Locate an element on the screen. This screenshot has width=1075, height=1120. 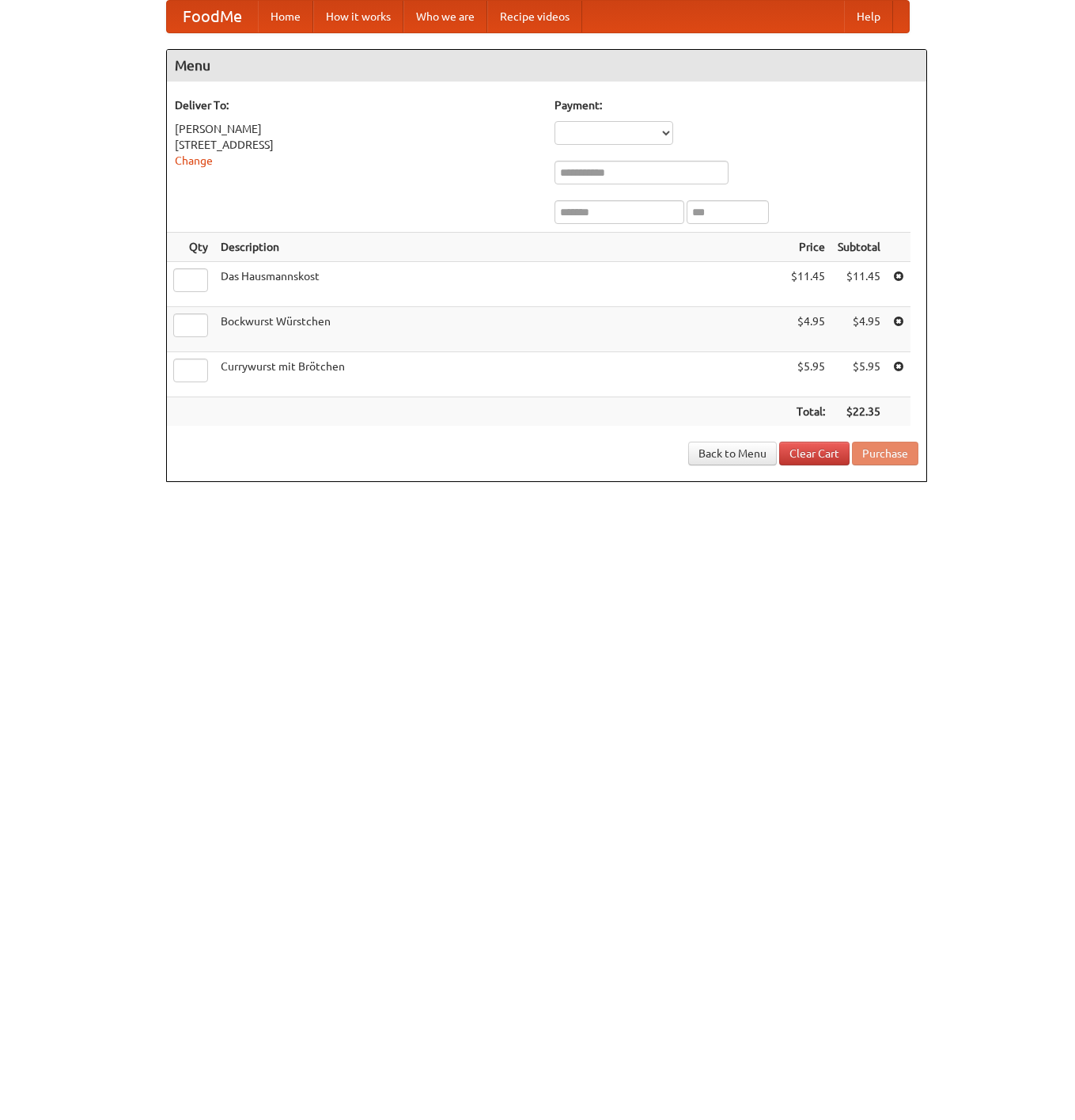
td: Currywurst mit Brötchen is located at coordinates (499, 374).